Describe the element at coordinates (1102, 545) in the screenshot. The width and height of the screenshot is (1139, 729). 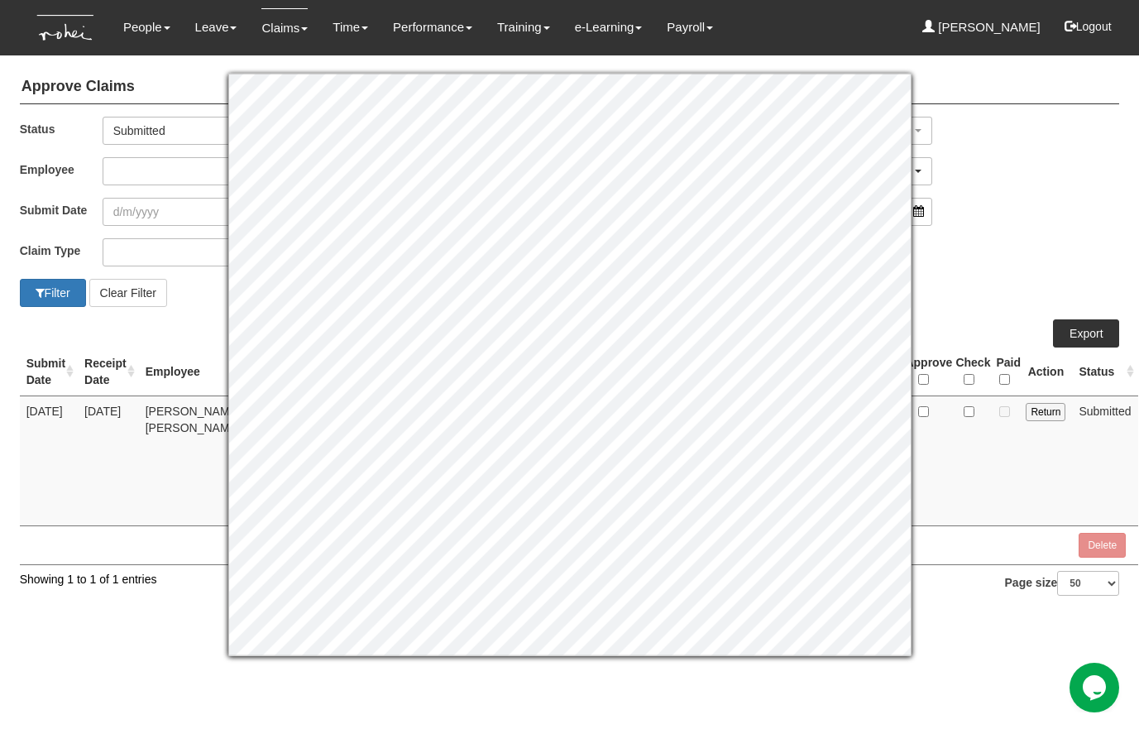
I see `input: Delete` at that location.